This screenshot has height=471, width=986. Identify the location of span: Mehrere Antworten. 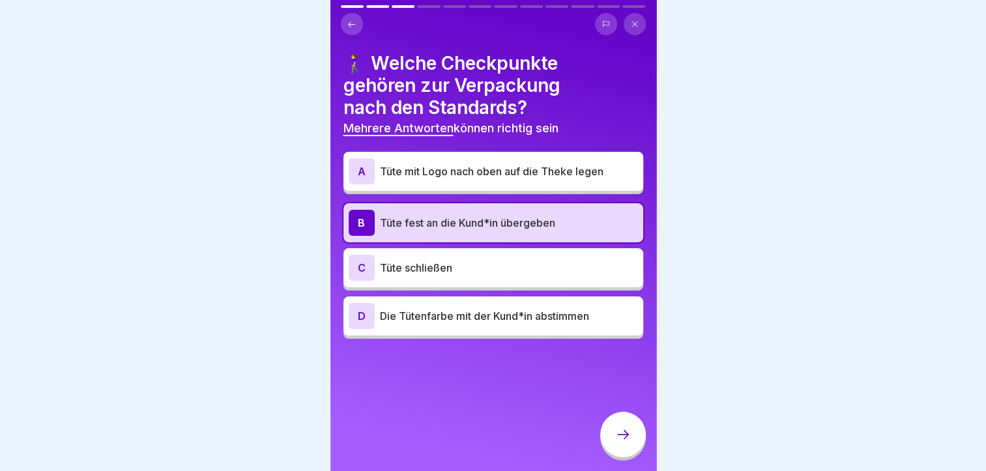
(398, 128).